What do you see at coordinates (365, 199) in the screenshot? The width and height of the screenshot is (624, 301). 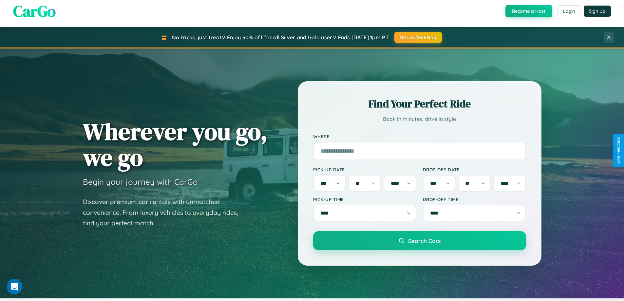 I see `label: Pick-up Time` at bounding box center [365, 199].